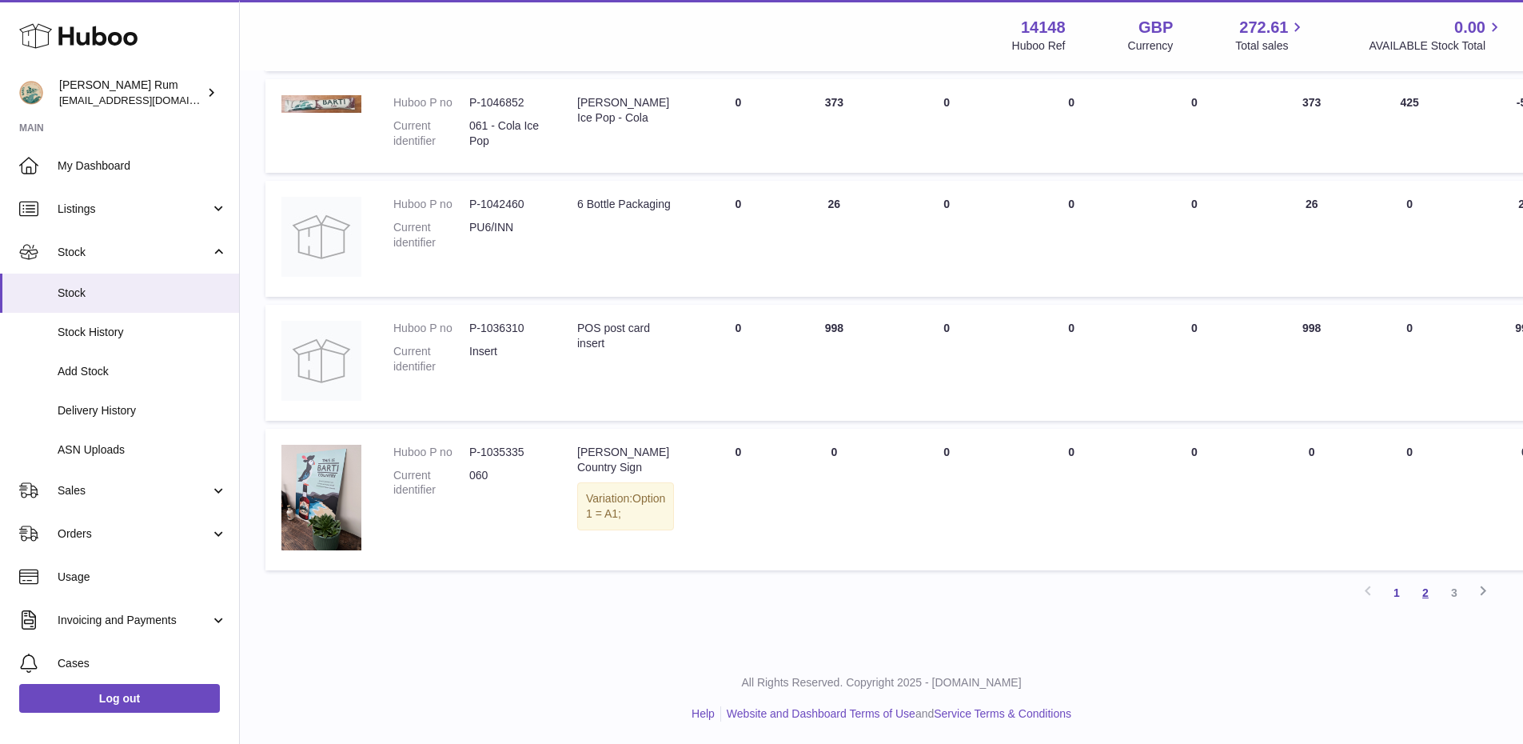  I want to click on a: Log out, so click(119, 698).